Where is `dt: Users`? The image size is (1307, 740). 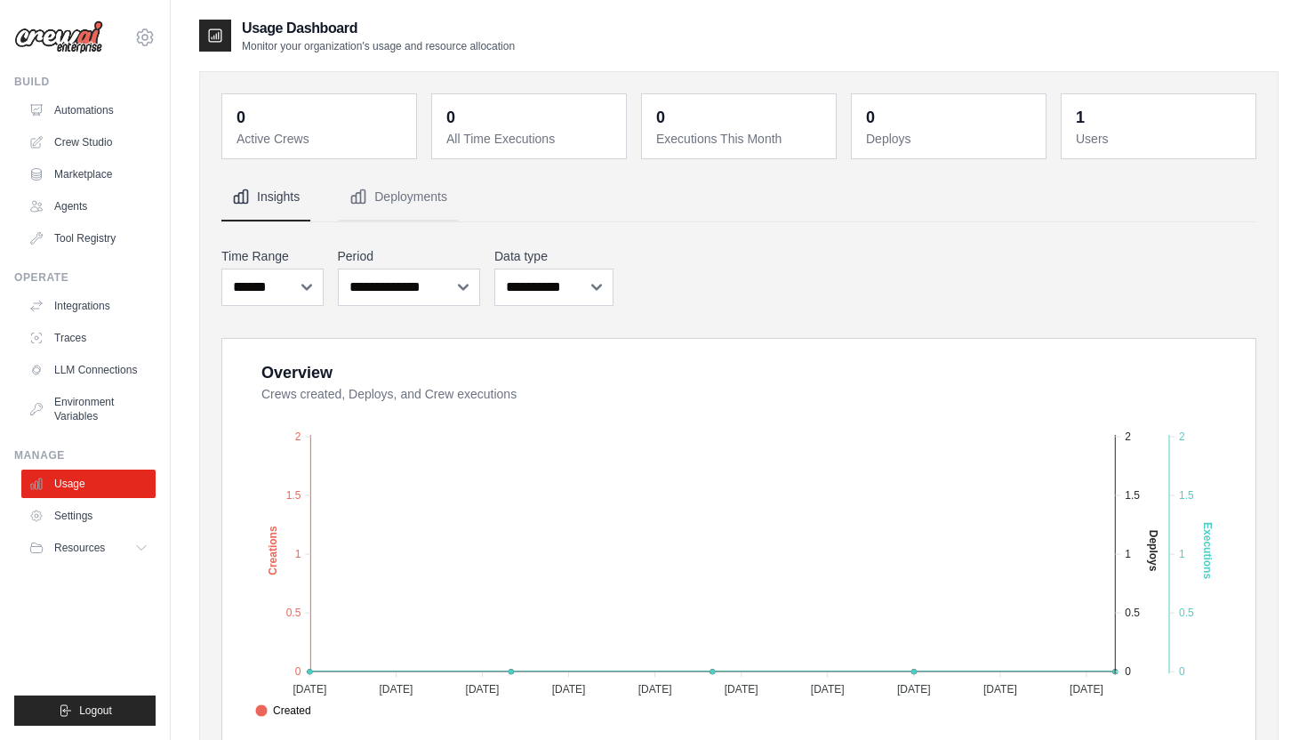
dt: Users is located at coordinates (1160, 139).